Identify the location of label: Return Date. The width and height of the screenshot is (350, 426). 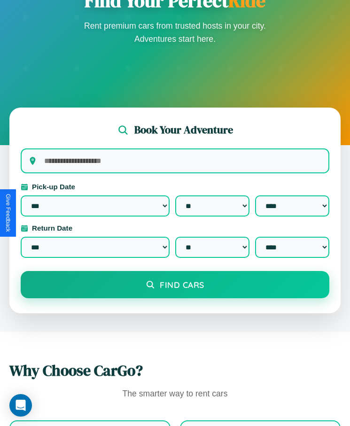
(175, 228).